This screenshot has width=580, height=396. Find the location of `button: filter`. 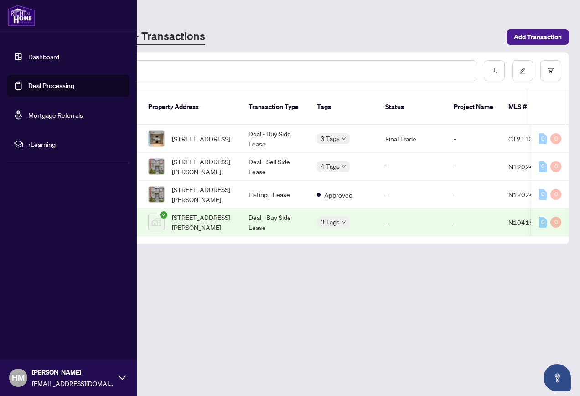

button: filter is located at coordinates (551, 71).